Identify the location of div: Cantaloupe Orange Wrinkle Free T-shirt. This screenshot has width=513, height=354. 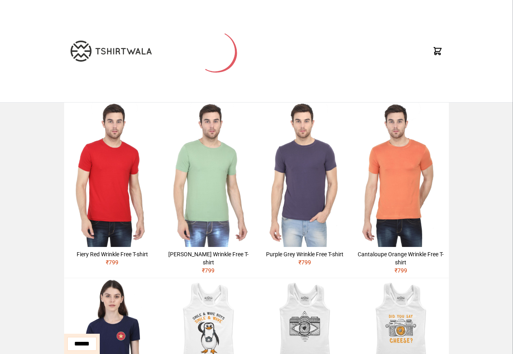
(401, 258).